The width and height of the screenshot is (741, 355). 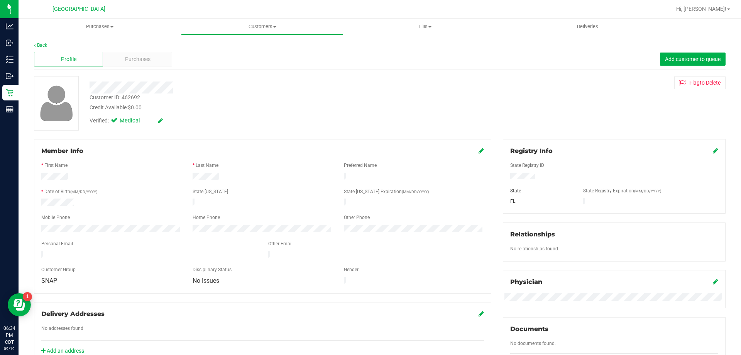 What do you see at coordinates (587, 27) in the screenshot?
I see `a: Deliveries` at bounding box center [587, 27].